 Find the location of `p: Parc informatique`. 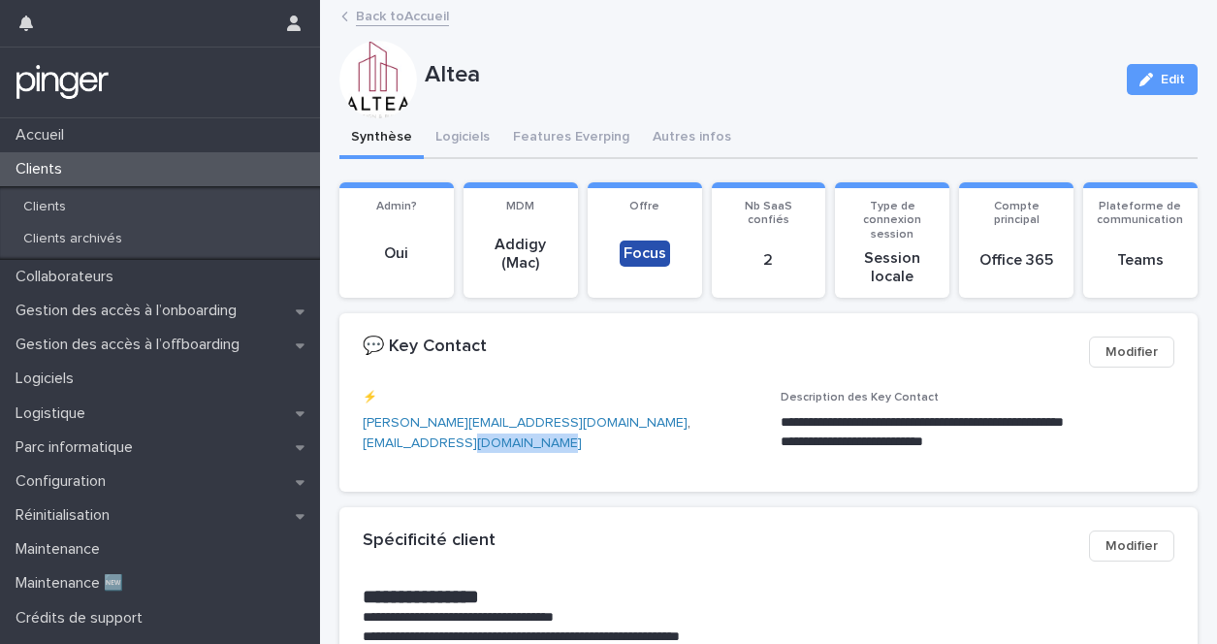

p: Parc informatique is located at coordinates (78, 447).